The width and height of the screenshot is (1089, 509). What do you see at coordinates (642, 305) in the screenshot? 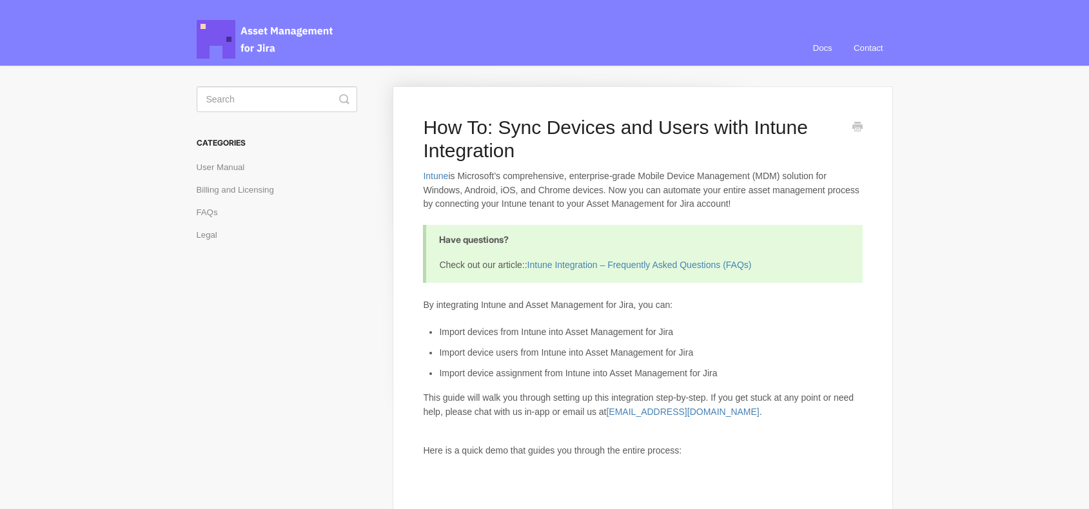
I see `p: By integrating Intune and Asset Management for Jira, you can:` at bounding box center [642, 305].